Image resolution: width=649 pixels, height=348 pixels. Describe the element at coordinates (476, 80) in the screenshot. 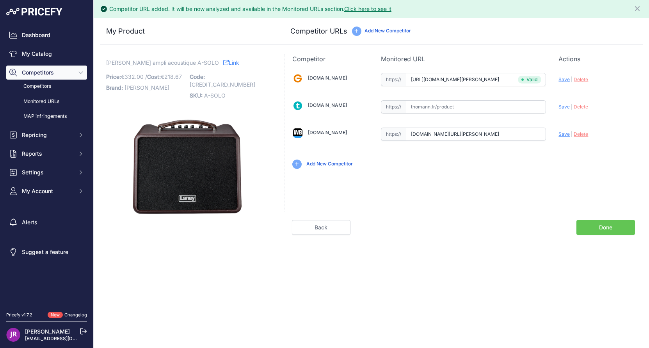

I see `input: gear4music.fr/product` at that location.